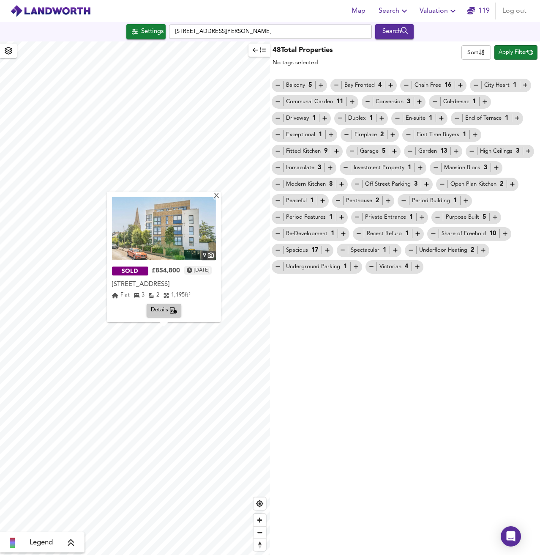  I want to click on span: Zoom in, so click(260, 520).